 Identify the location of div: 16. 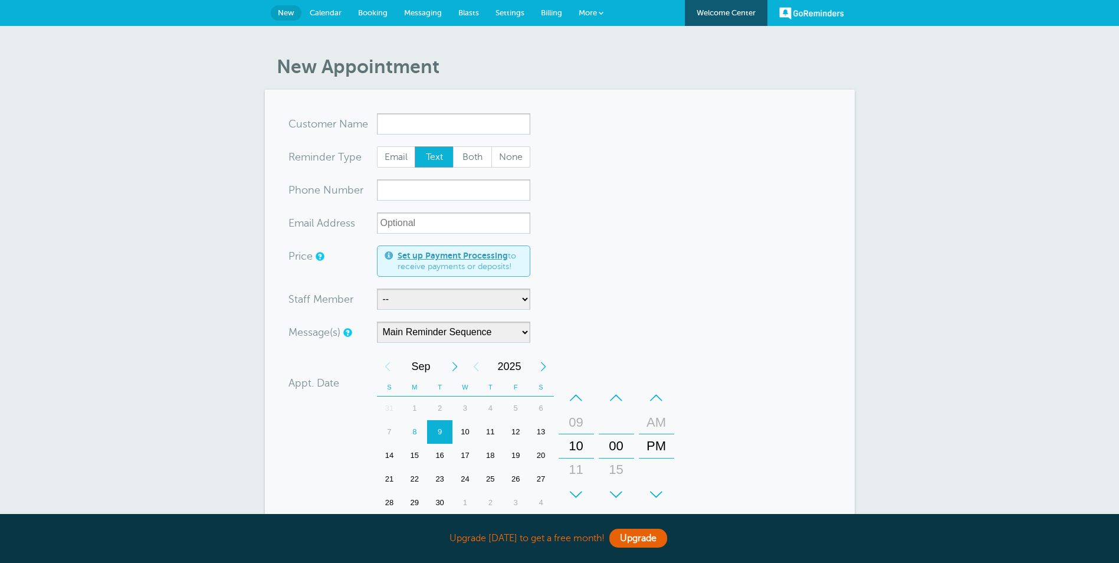
(439, 455).